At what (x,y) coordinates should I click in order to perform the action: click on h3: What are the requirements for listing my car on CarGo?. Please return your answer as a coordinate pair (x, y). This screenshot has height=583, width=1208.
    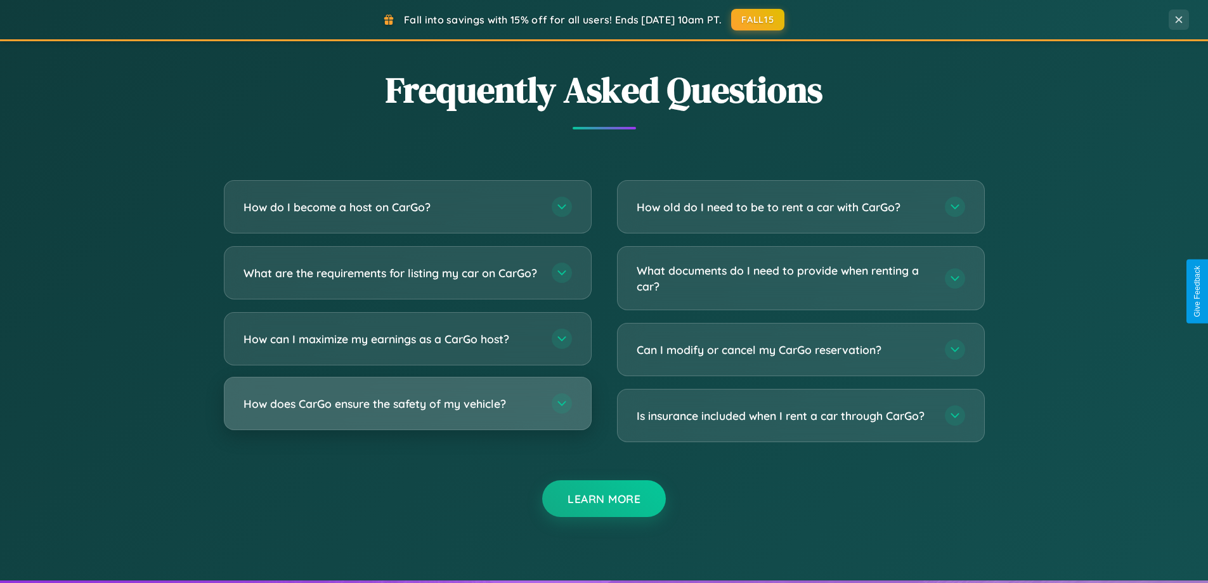
    Looking at the image, I should click on (391, 273).